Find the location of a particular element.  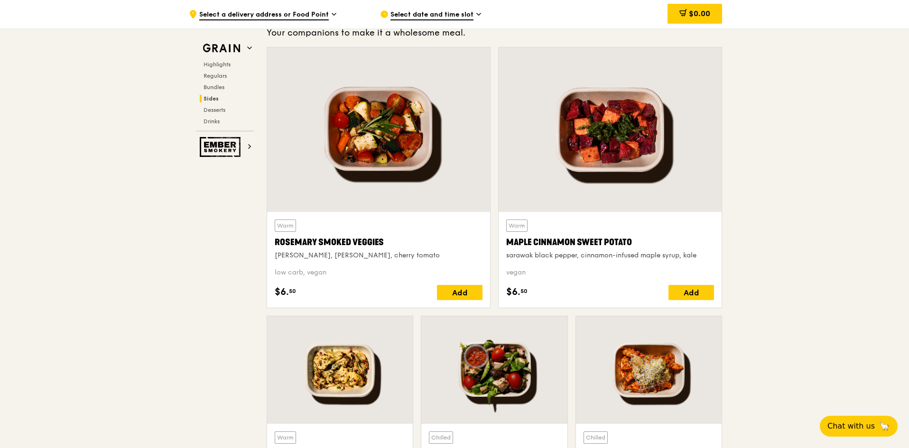

span: Bundles is located at coordinates (214, 87).